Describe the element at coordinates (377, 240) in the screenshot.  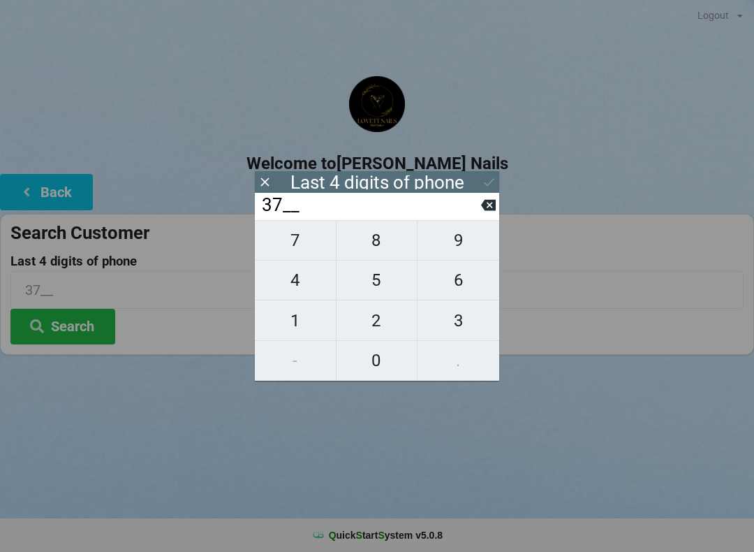
I see `span: 8` at that location.